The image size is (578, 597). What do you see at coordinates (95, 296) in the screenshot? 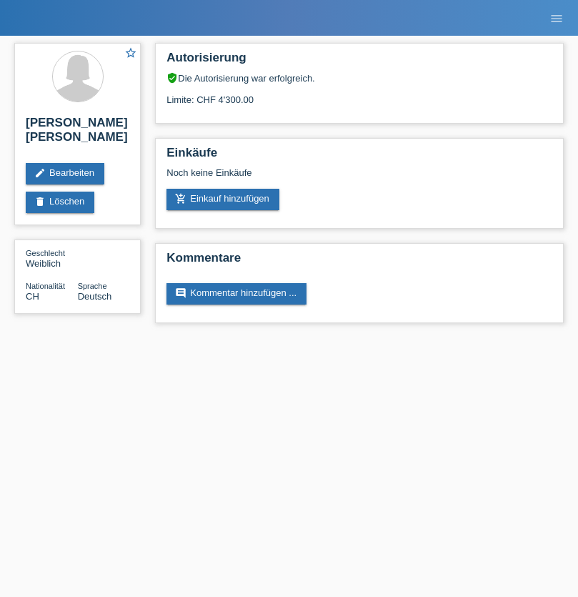
I see `span: Deutsch` at bounding box center [95, 296].